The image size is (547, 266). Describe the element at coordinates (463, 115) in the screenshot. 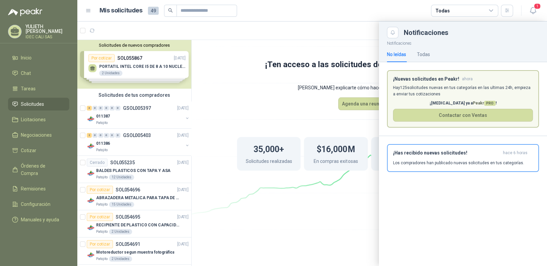

I see `a: Contactar con Ventas` at that location.